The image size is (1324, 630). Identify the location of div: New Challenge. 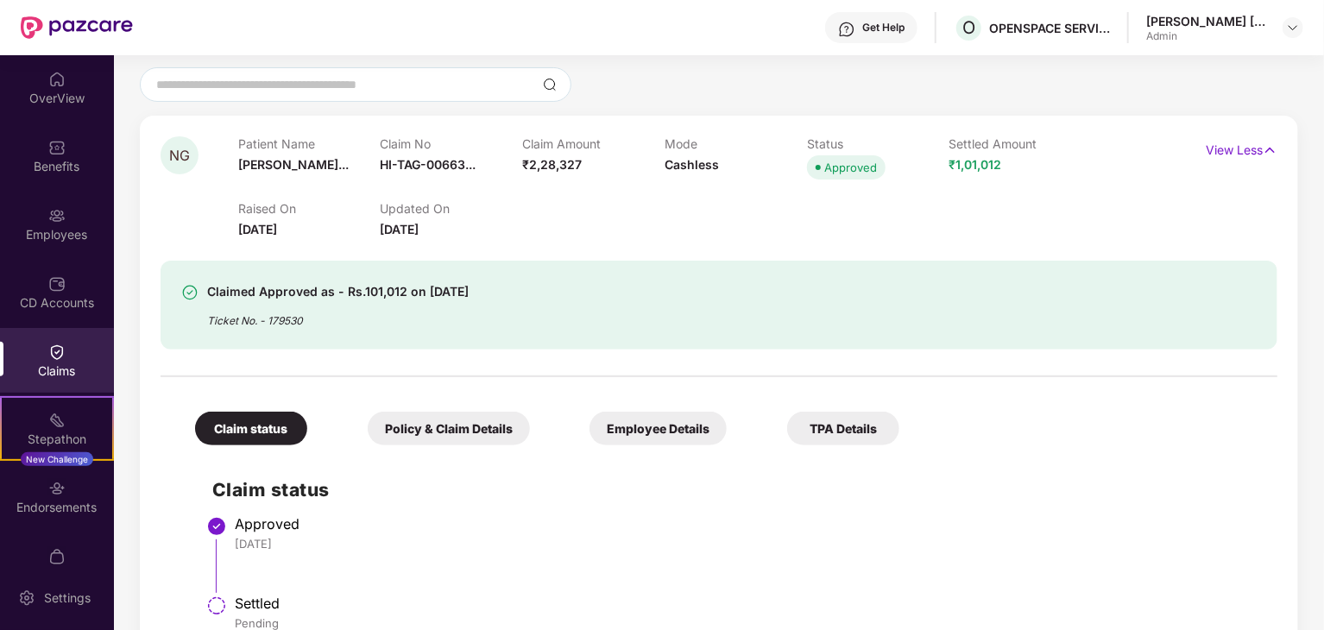
(57, 459).